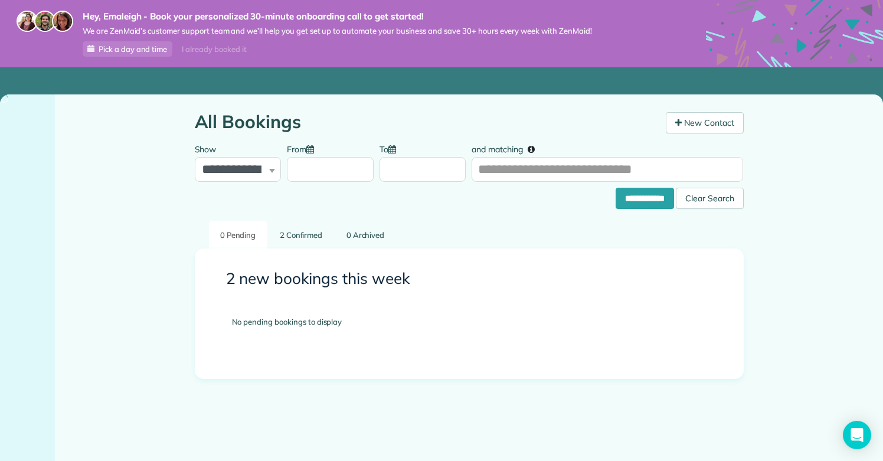 The image size is (883, 461). What do you see at coordinates (705, 123) in the screenshot?
I see `a: New Contact` at bounding box center [705, 123].